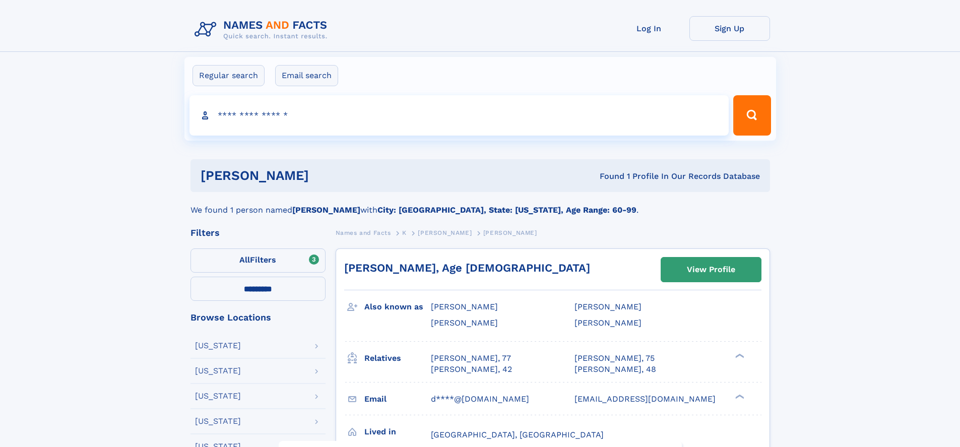  What do you see at coordinates (752, 115) in the screenshot?
I see `button: Search Button` at bounding box center [752, 115].